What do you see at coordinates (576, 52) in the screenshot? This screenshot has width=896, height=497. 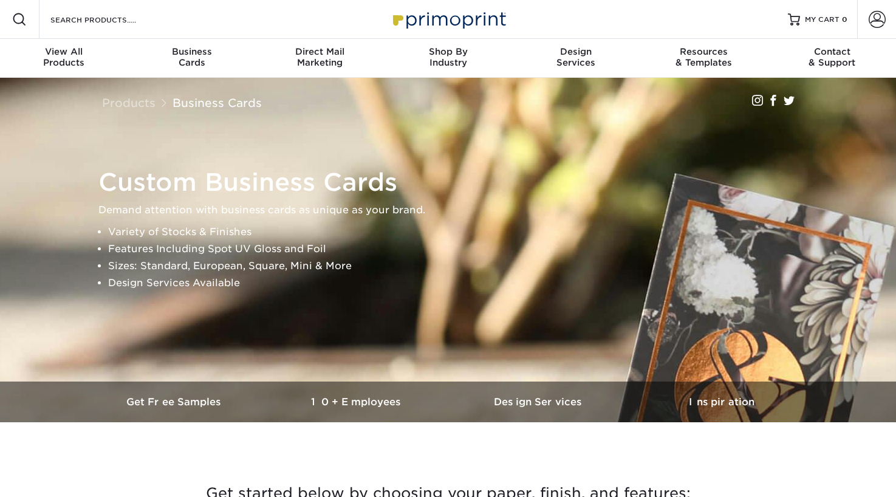 I see `span: Design` at bounding box center [576, 52].